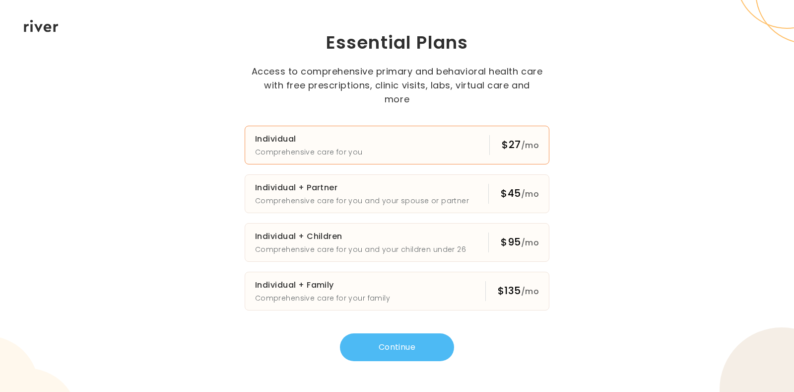  I want to click on button: IndividualComprehensive care for you$27/mo, so click(397, 145).